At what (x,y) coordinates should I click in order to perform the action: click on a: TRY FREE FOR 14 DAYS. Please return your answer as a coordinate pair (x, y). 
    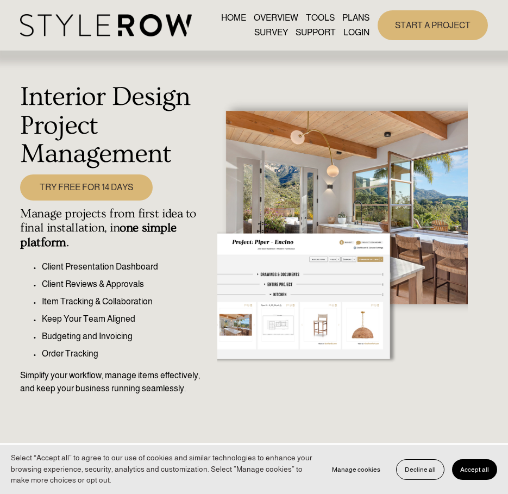
    Looking at the image, I should click on (86, 188).